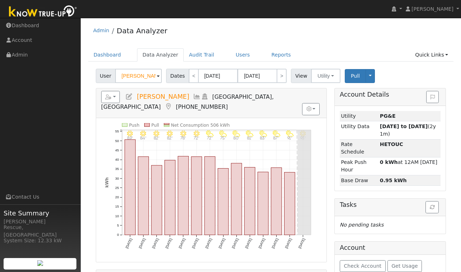 This screenshot has height=272, width=461. I want to click on button: Pull, so click(355, 76).